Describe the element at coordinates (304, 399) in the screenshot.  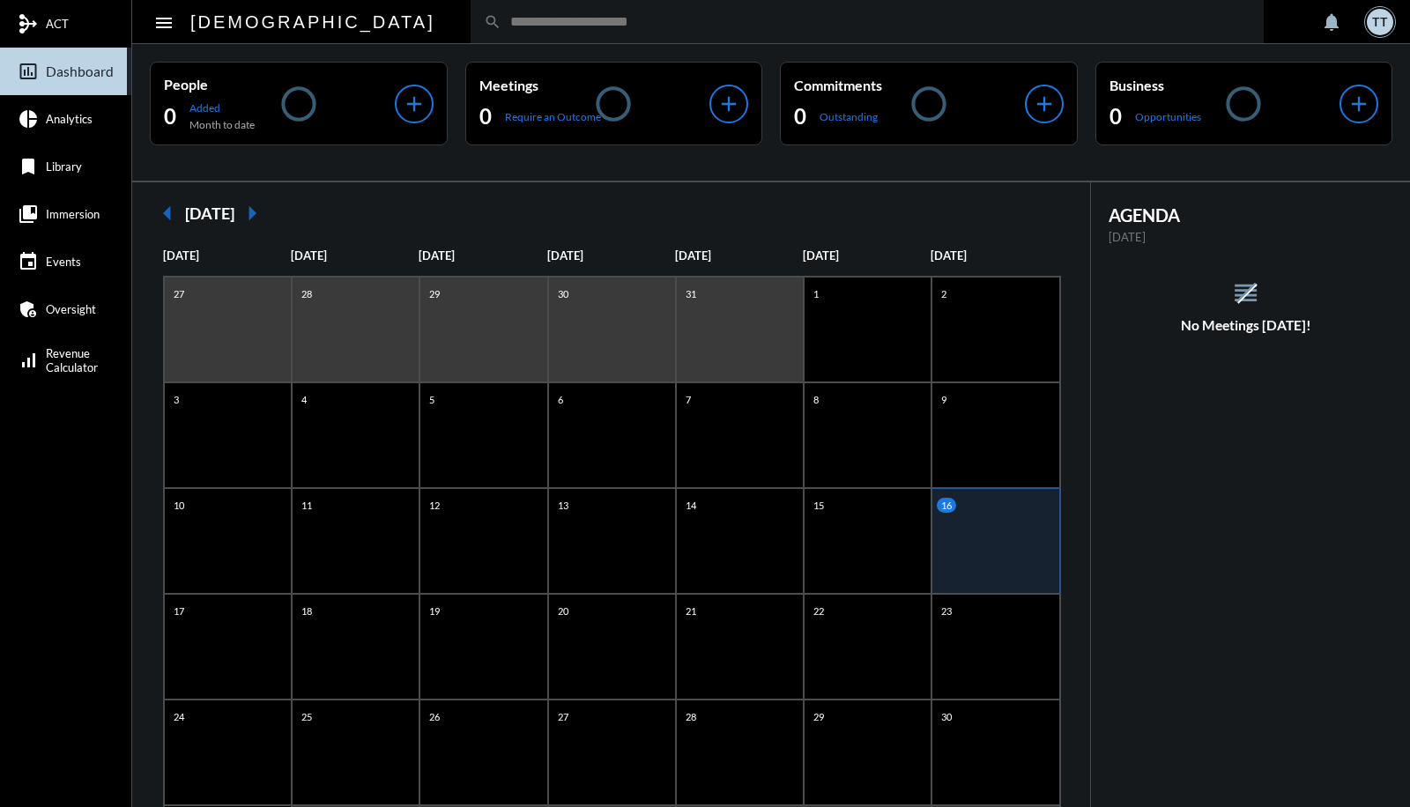
I see `p: 4` at that location.